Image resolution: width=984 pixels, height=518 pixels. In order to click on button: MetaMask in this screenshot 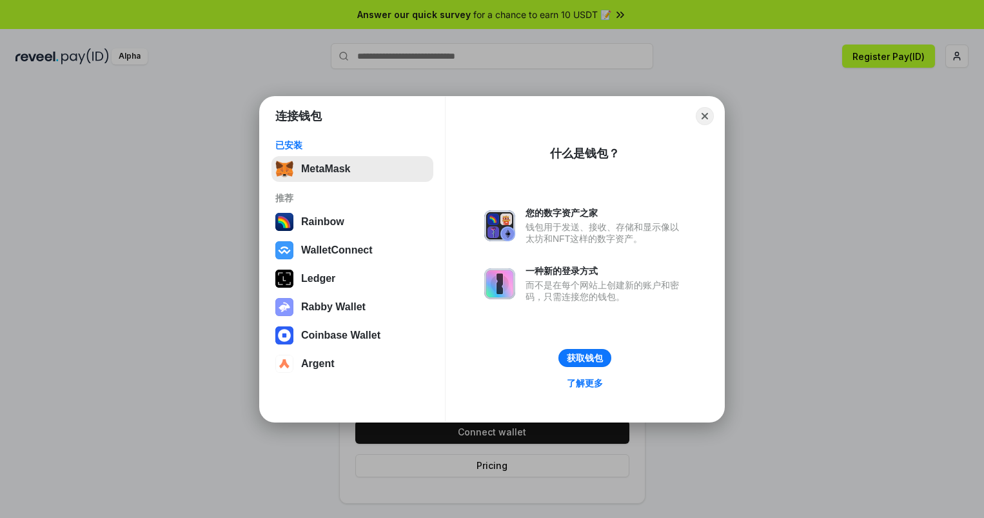, I will do `click(352, 169)`.